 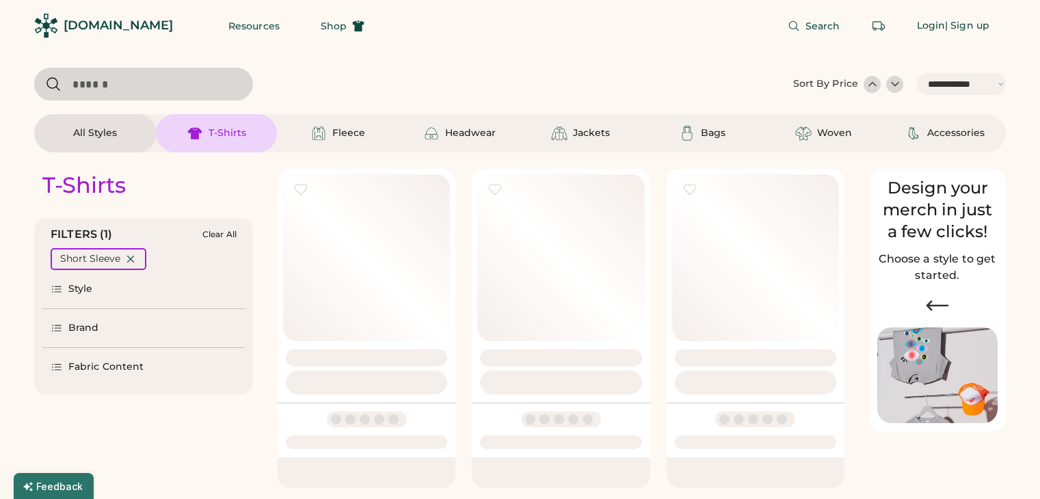 I want to click on span: Shop, so click(x=334, y=26).